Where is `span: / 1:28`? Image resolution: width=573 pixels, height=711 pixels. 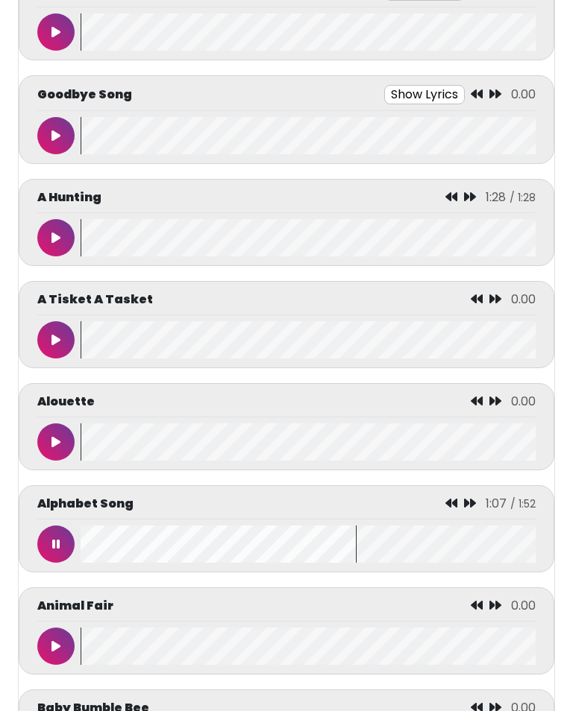
span: / 1:28 is located at coordinates (522, 198).